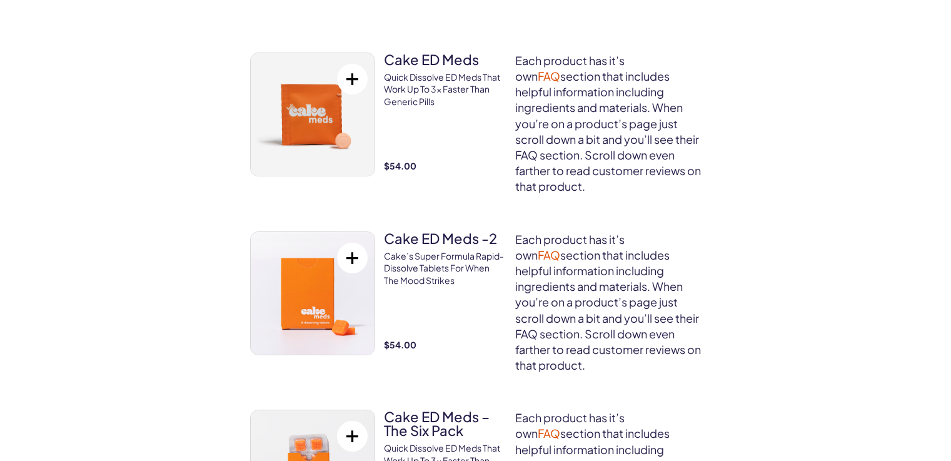 Image resolution: width=951 pixels, height=461 pixels. Describe the element at coordinates (445, 89) in the screenshot. I see `p: Quick dissolve ED Meds that work up to 3x faster than generic pills` at that location.